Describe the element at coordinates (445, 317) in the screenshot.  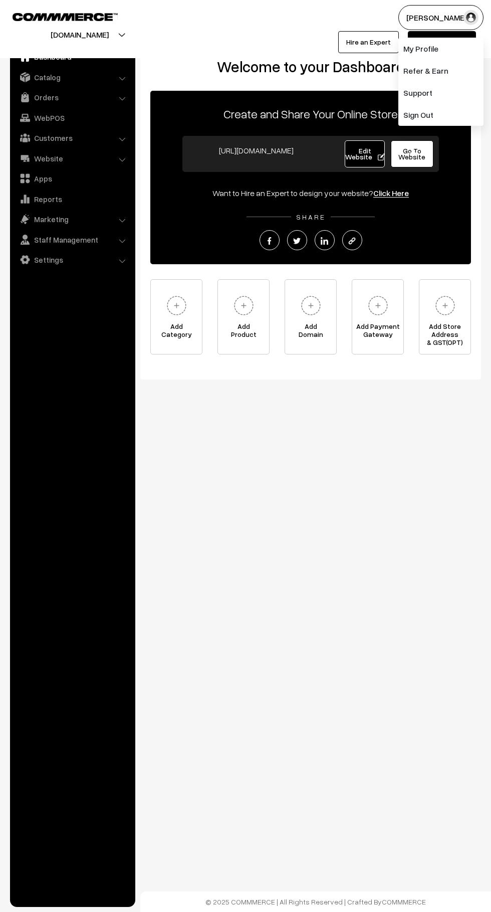
I see `a: Add Store Address& GST(OPT)` at that location.